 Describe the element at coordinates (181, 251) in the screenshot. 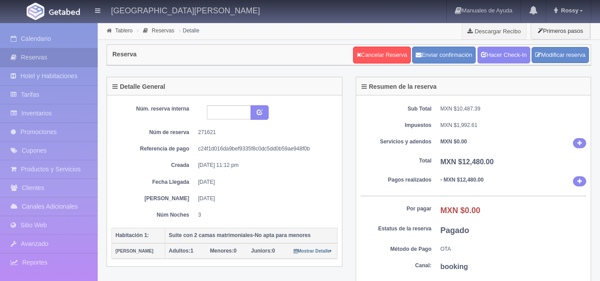

I see `span: 1` at that location.